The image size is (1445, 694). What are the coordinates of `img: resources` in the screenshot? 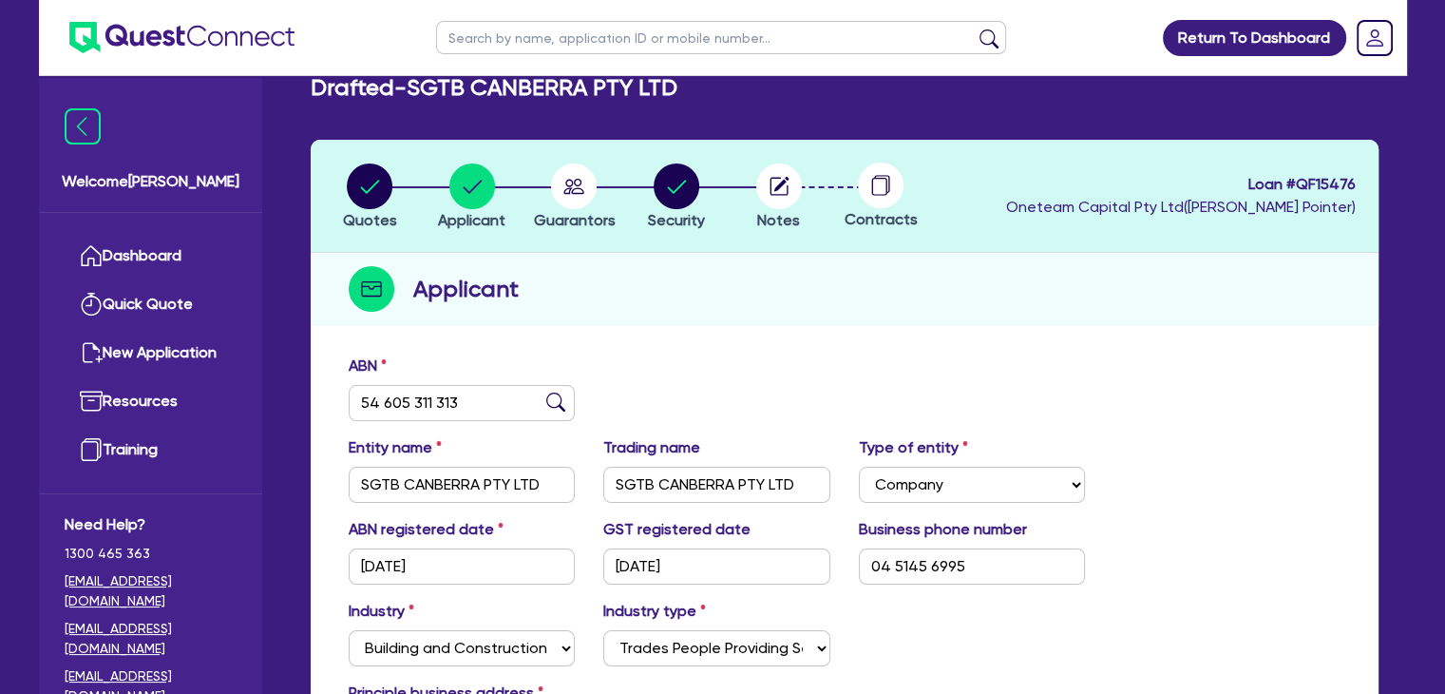 It's located at (91, 401).